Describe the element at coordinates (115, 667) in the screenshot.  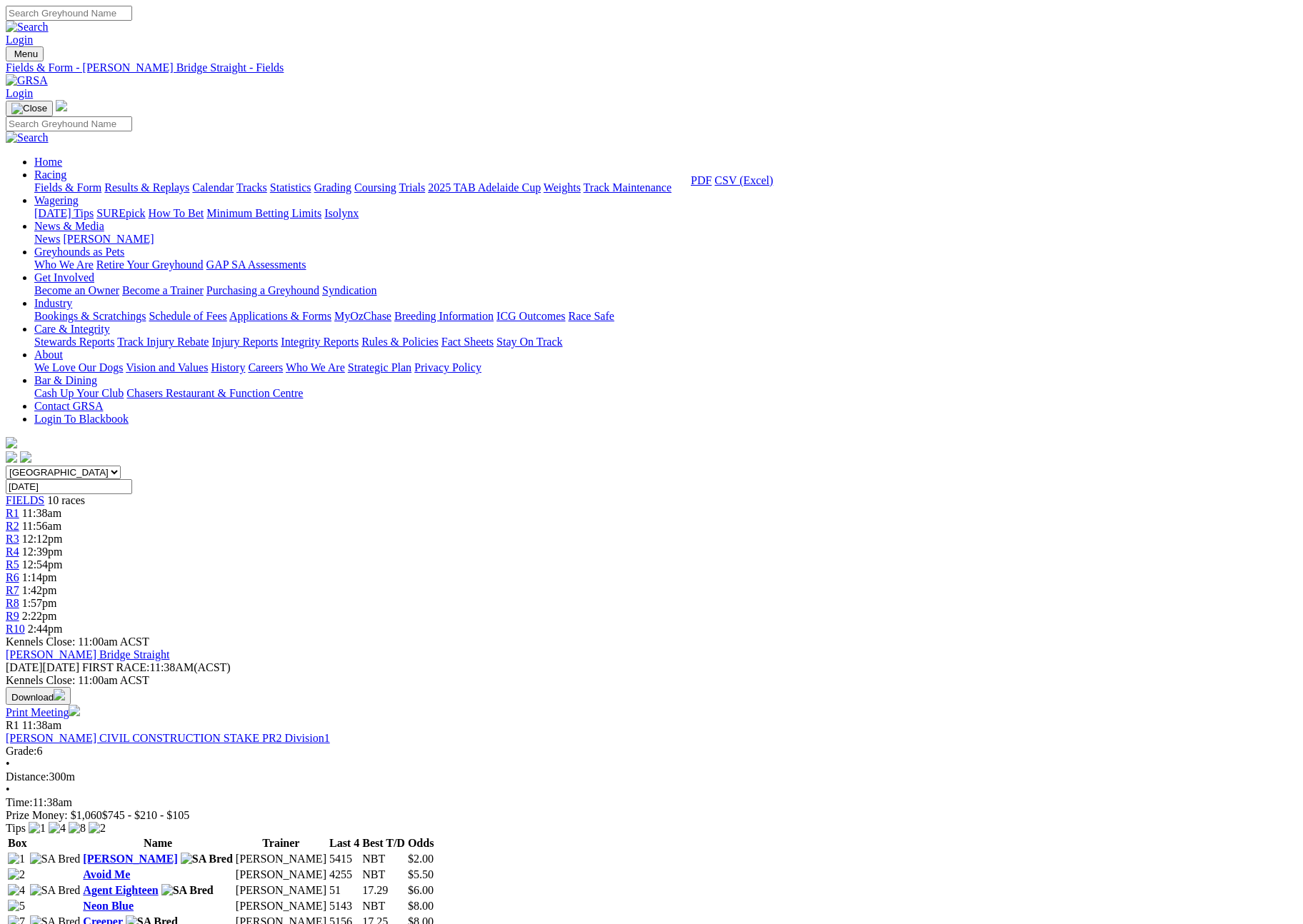
I see `span: FIRST RACE:` at that location.